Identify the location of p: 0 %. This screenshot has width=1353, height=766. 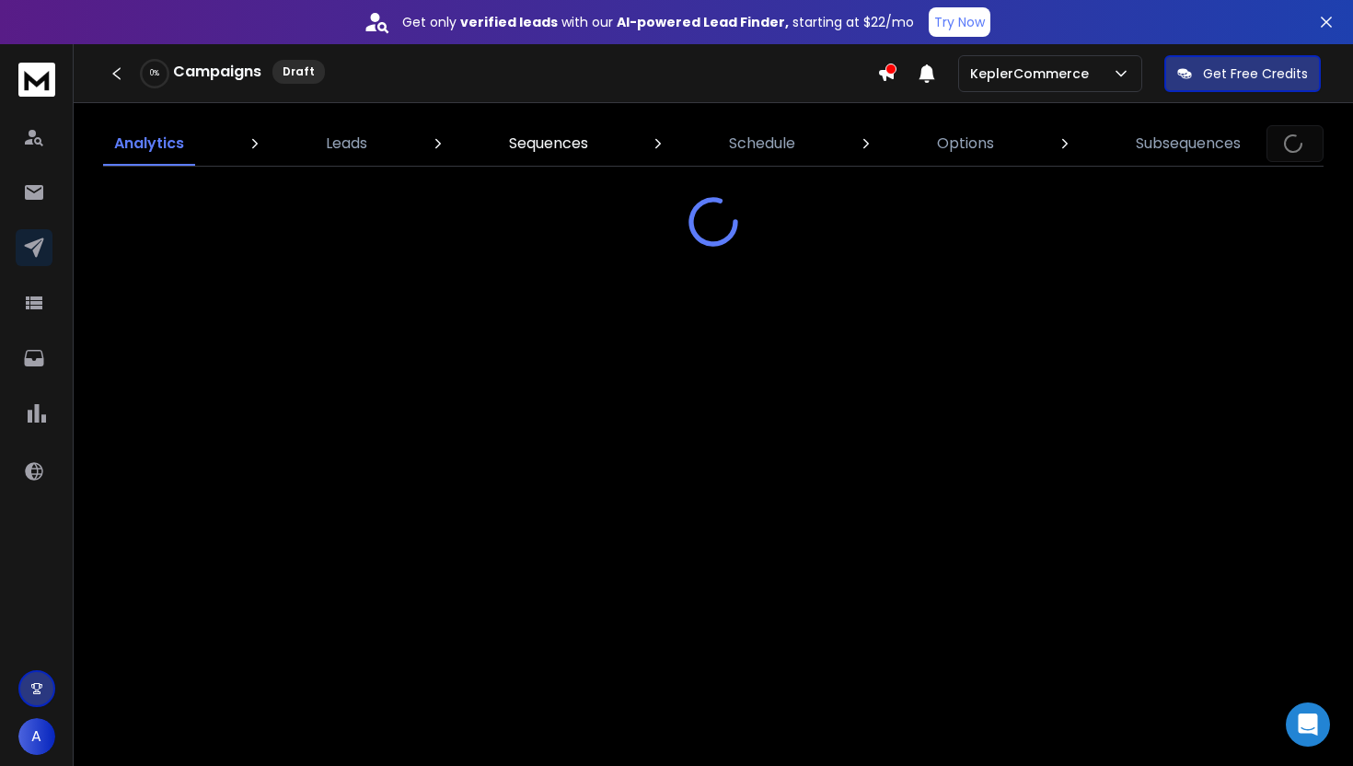
(155, 74).